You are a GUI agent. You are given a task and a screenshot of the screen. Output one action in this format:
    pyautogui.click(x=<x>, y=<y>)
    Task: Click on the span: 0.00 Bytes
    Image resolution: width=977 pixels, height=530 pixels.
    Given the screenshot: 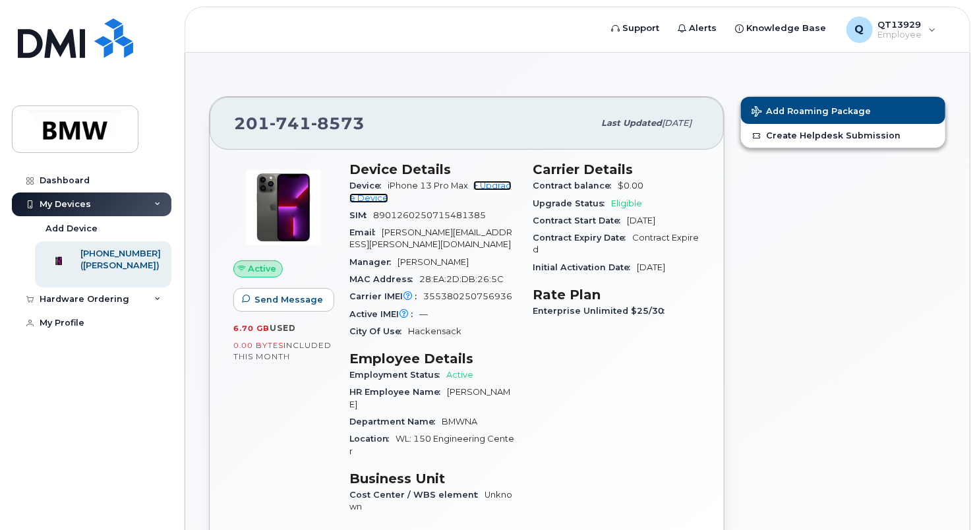 What is the action you would take?
    pyautogui.click(x=259, y=346)
    